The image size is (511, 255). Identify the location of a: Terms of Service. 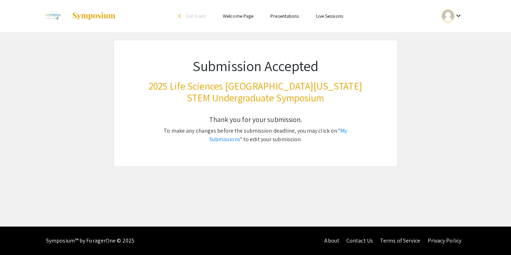
(401, 240).